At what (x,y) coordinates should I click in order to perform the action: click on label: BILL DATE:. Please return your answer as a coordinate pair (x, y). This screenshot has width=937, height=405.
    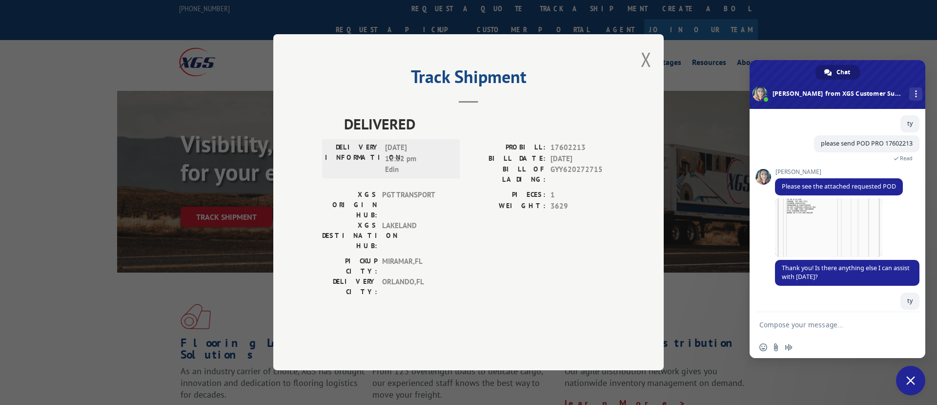
    Looking at the image, I should click on (507, 159).